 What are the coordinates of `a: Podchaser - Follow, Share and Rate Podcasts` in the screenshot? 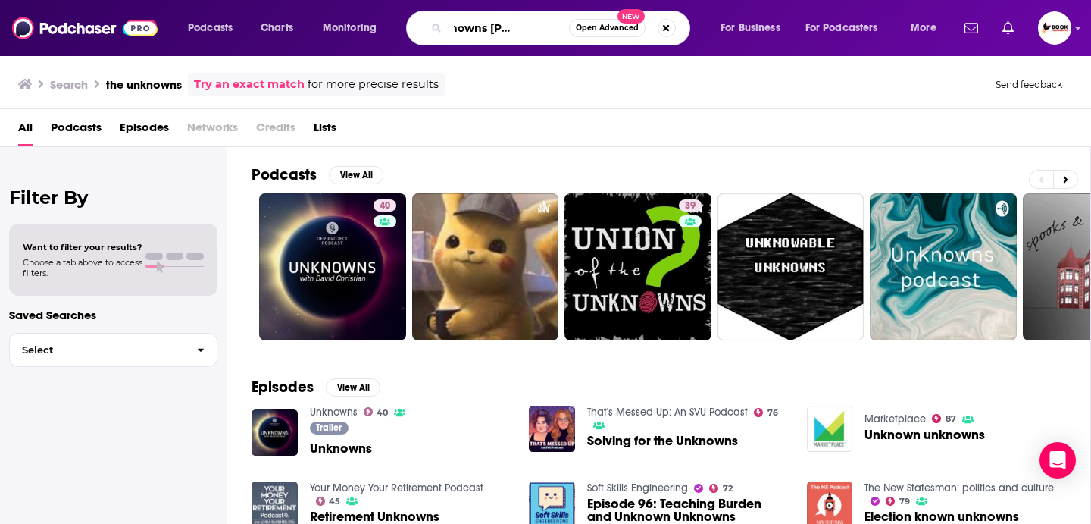 It's located at (85, 28).